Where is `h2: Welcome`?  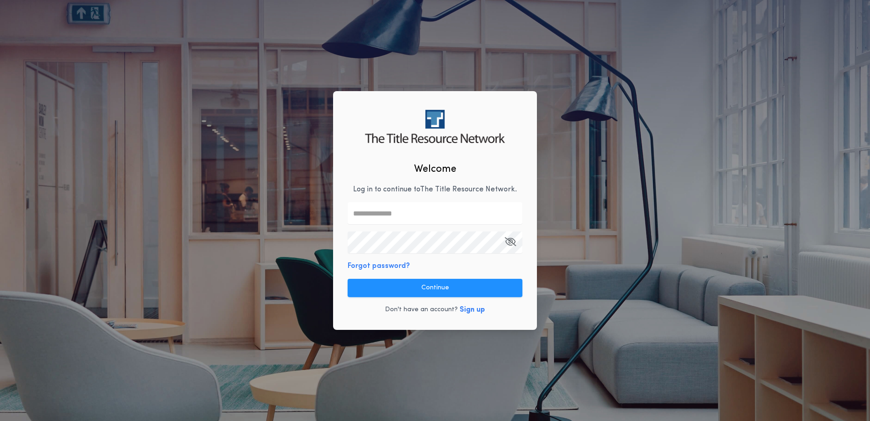 h2: Welcome is located at coordinates (435, 169).